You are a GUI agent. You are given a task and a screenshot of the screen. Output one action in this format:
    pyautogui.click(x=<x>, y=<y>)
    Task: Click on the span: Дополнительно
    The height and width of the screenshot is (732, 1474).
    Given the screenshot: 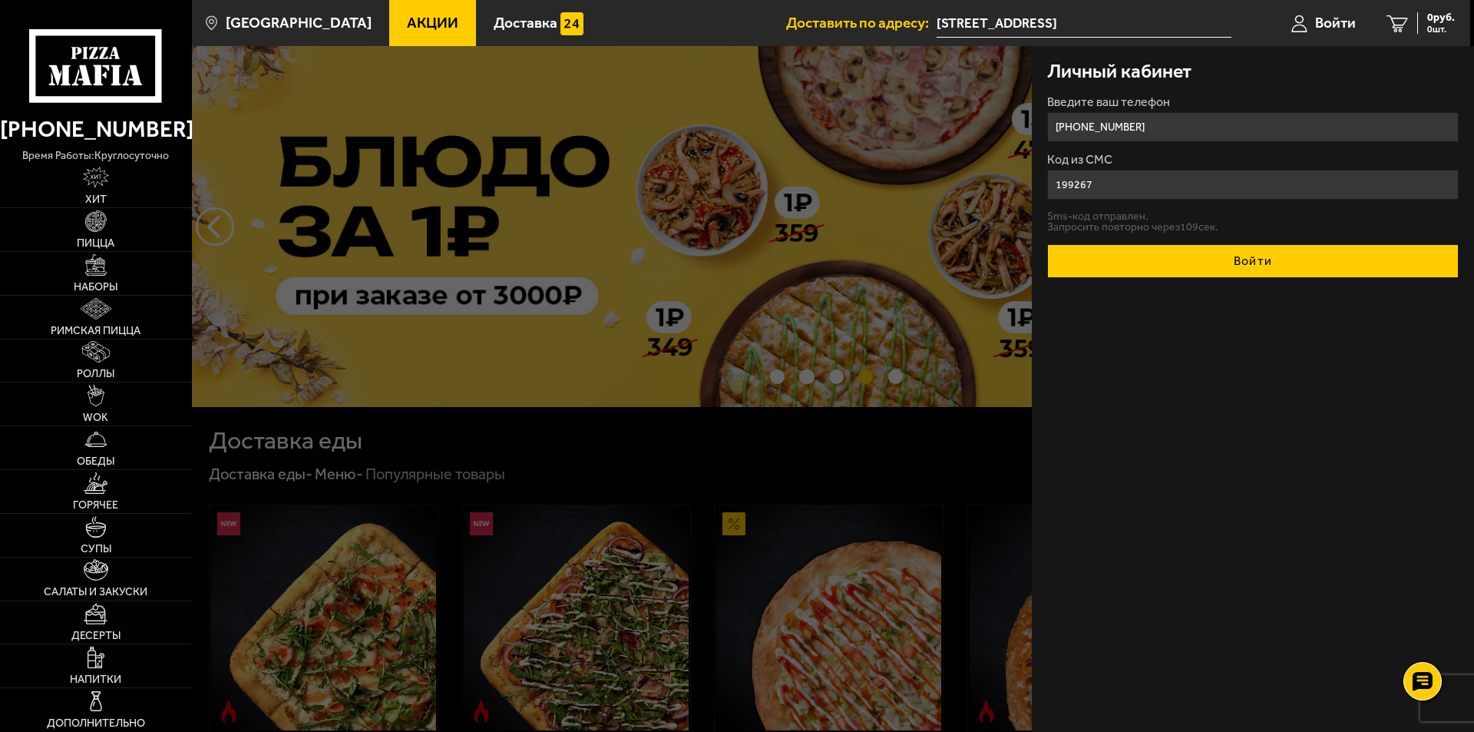 What is the action you would take?
    pyautogui.click(x=96, y=723)
    